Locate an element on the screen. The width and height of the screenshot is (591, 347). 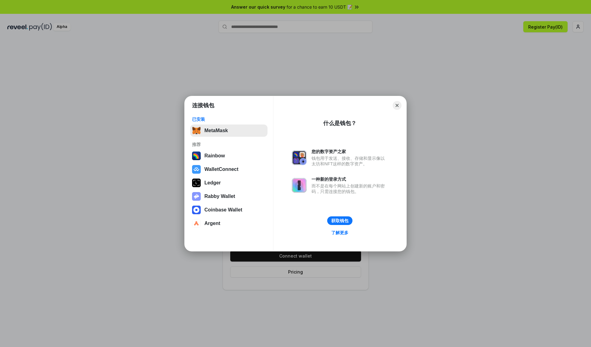
div: 钱包用于发送、接收、存储和显示像以太坊和NFT这样的数字资产。 is located at coordinates (349, 161).